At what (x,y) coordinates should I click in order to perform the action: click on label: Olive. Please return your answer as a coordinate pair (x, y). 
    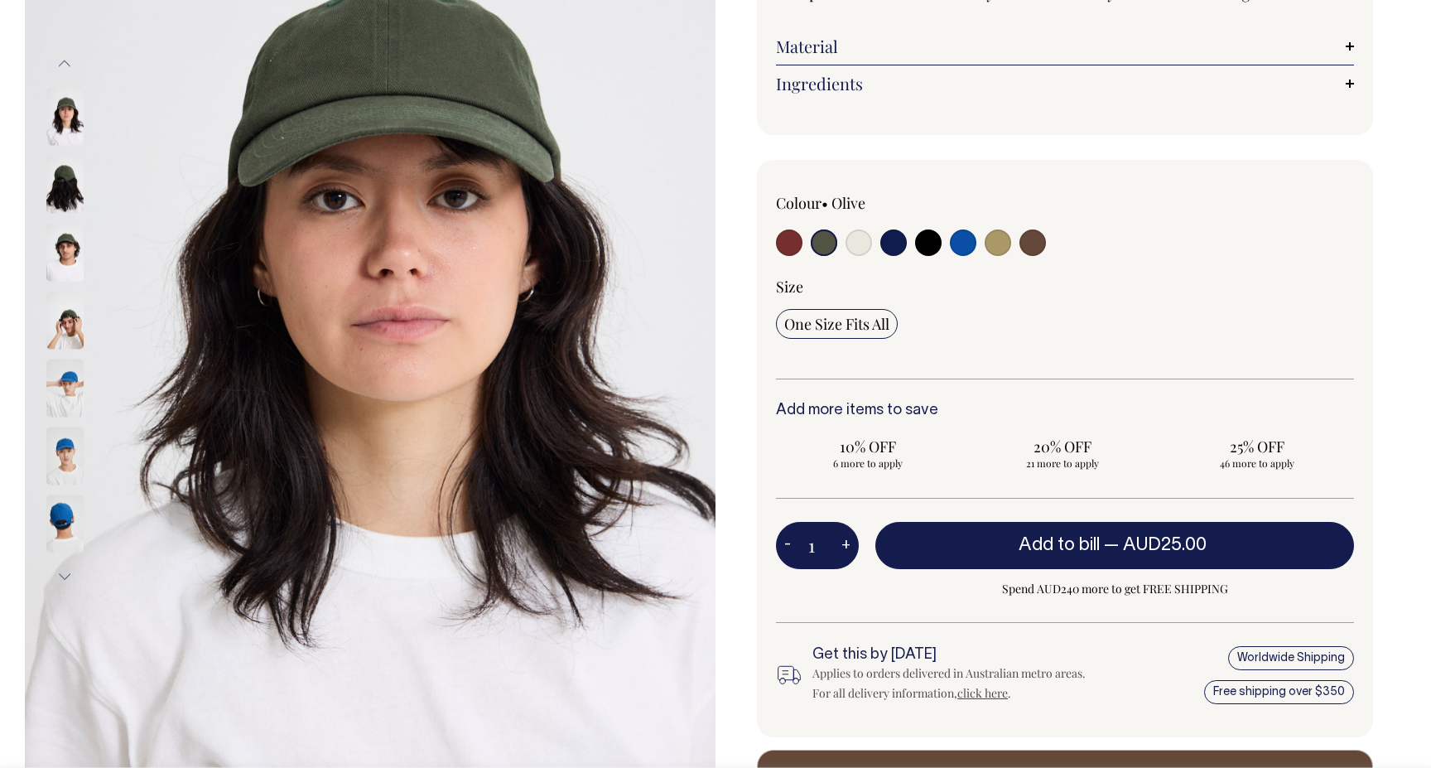
    Looking at the image, I should click on (848, 203).